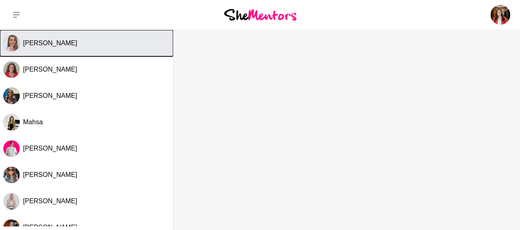 The width and height of the screenshot is (520, 230). What do you see at coordinates (12, 175) in the screenshot?
I see `div: Karla` at bounding box center [12, 175].